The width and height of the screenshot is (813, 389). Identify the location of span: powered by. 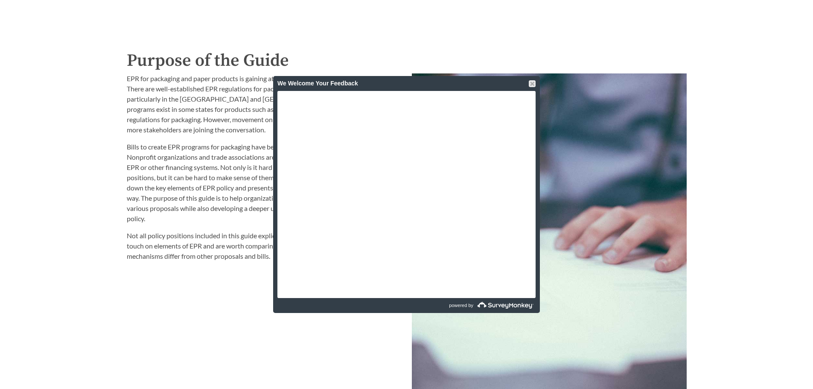
(461, 305).